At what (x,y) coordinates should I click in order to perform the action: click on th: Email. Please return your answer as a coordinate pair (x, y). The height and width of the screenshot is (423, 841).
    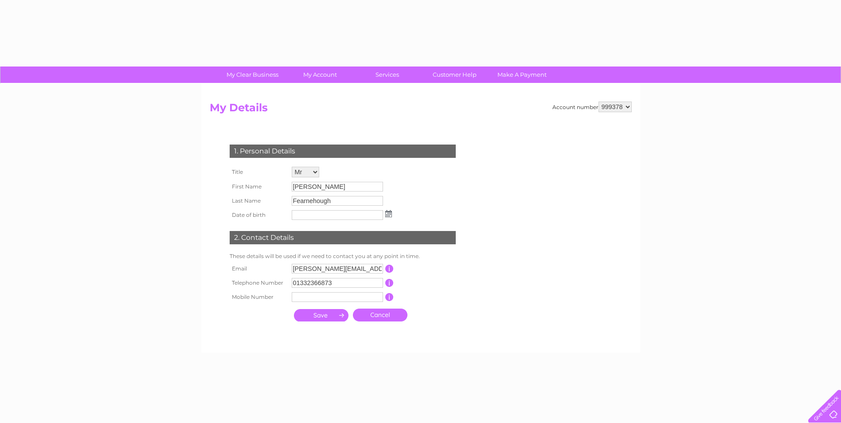
    Looking at the image, I should click on (259, 269).